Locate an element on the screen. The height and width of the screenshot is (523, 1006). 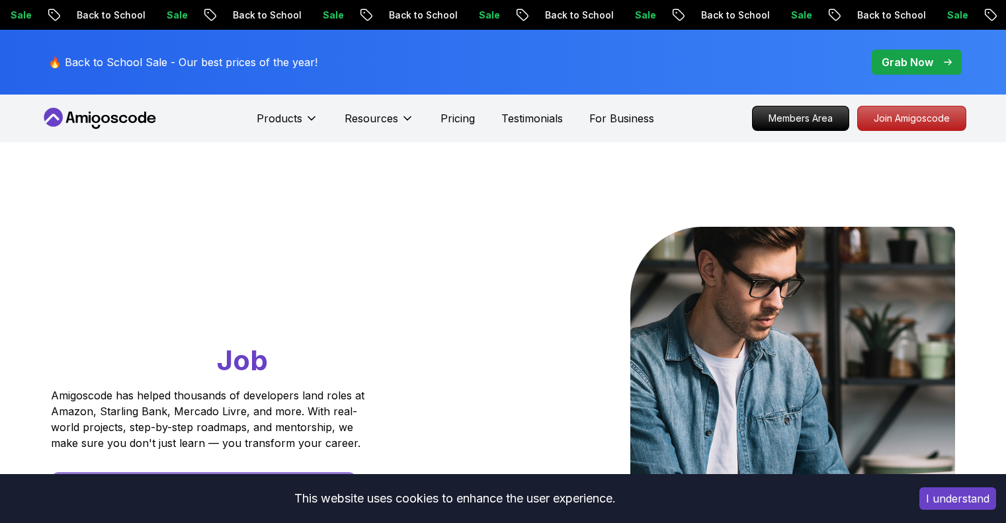
p: Resources is located at coordinates (371, 118).